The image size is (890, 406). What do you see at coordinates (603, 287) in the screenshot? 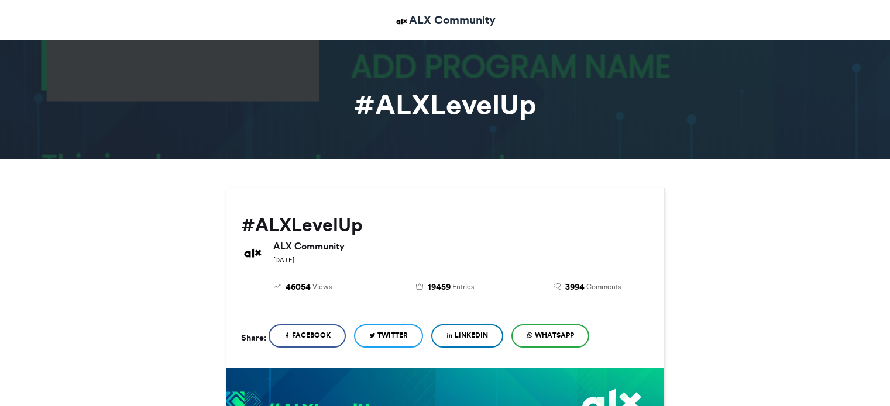
I see `span: Comments` at bounding box center [603, 287].